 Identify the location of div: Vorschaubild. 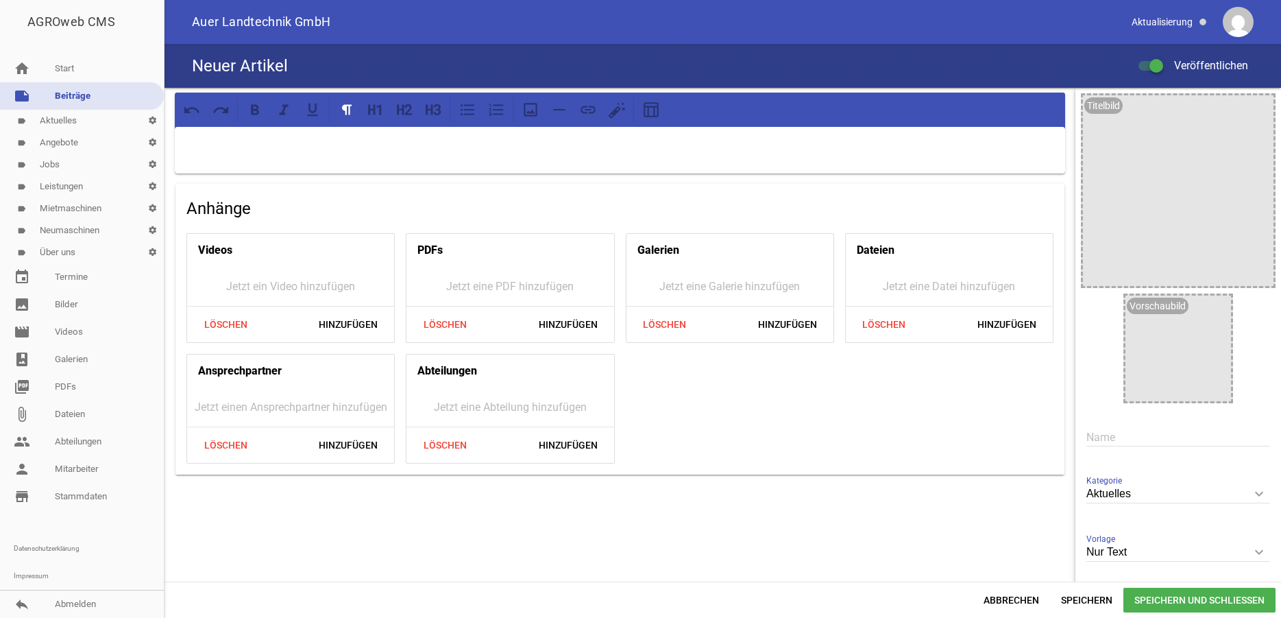
(1158, 306).